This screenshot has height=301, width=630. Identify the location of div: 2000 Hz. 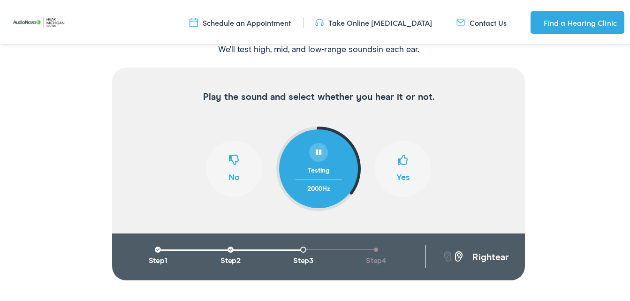
(319, 185).